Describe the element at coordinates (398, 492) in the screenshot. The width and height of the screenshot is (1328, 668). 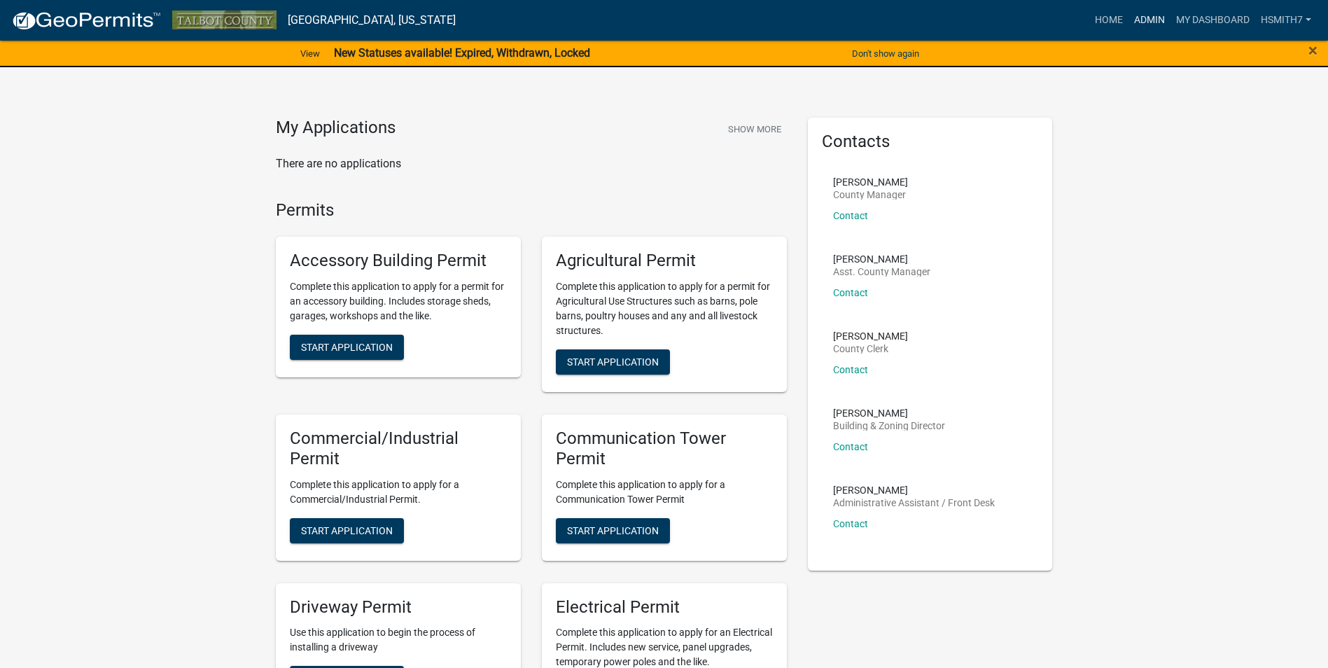
I see `p: Complete this application to apply for a Commercial/Industrial Permit.` at that location.